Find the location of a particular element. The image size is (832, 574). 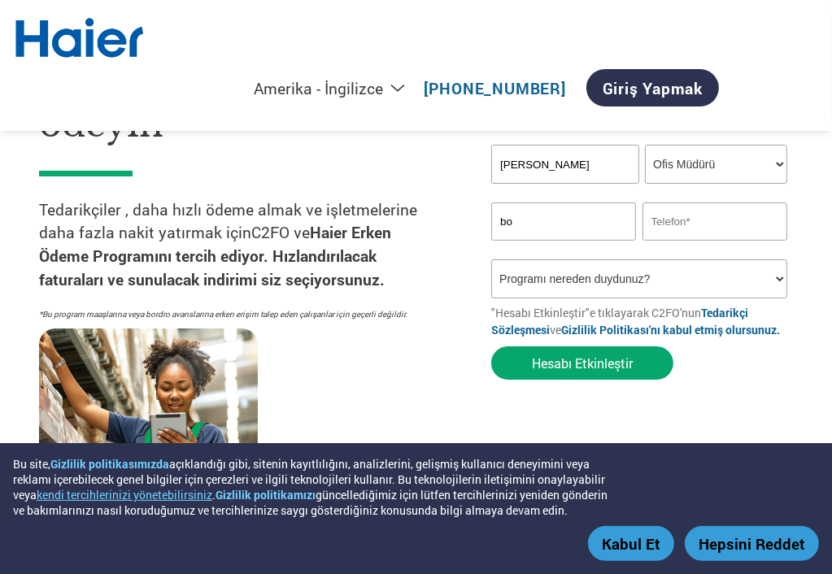

font: Geçersiz ad veya ad çok uzun is located at coordinates (545, 133).